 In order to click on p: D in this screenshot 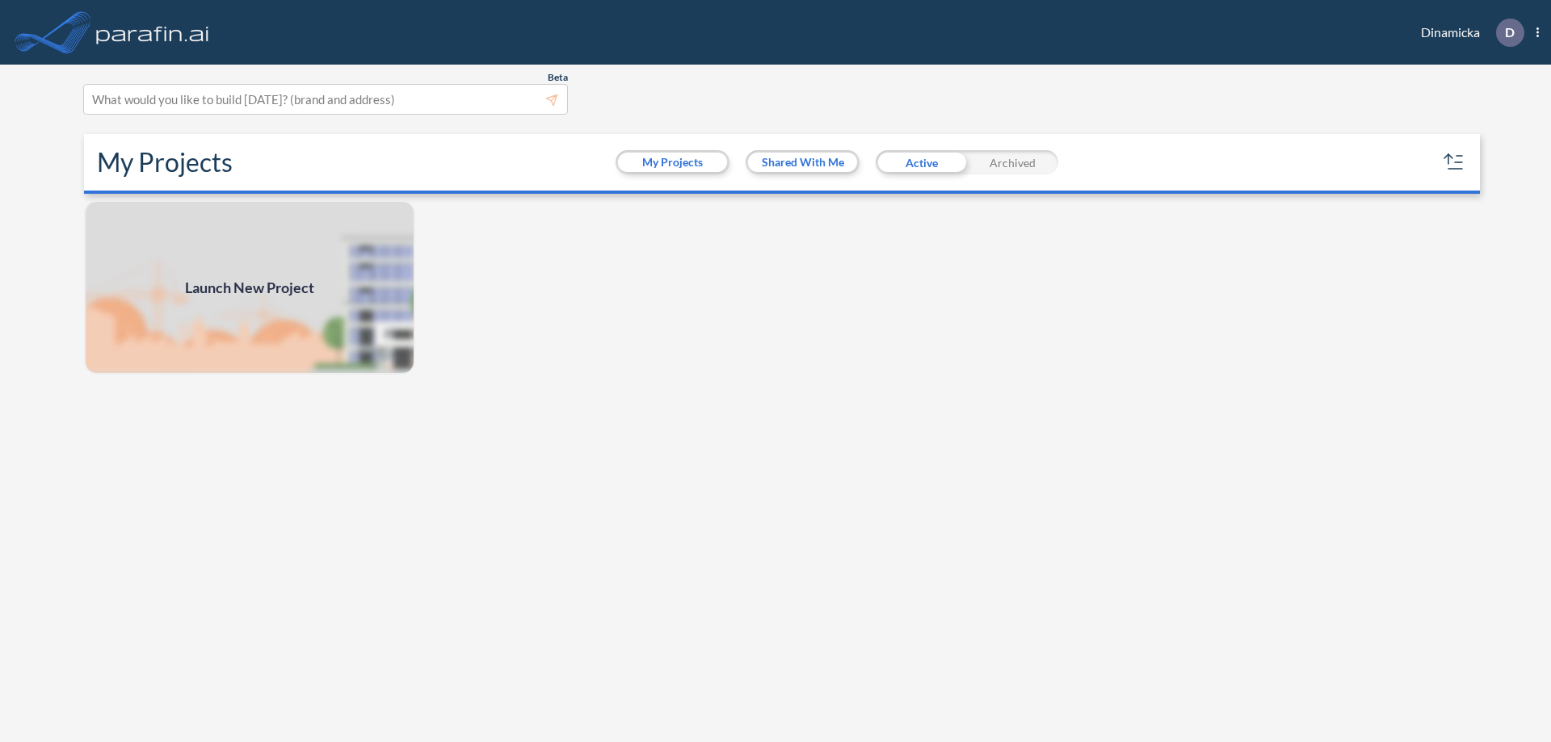, I will do `click(1510, 32)`.